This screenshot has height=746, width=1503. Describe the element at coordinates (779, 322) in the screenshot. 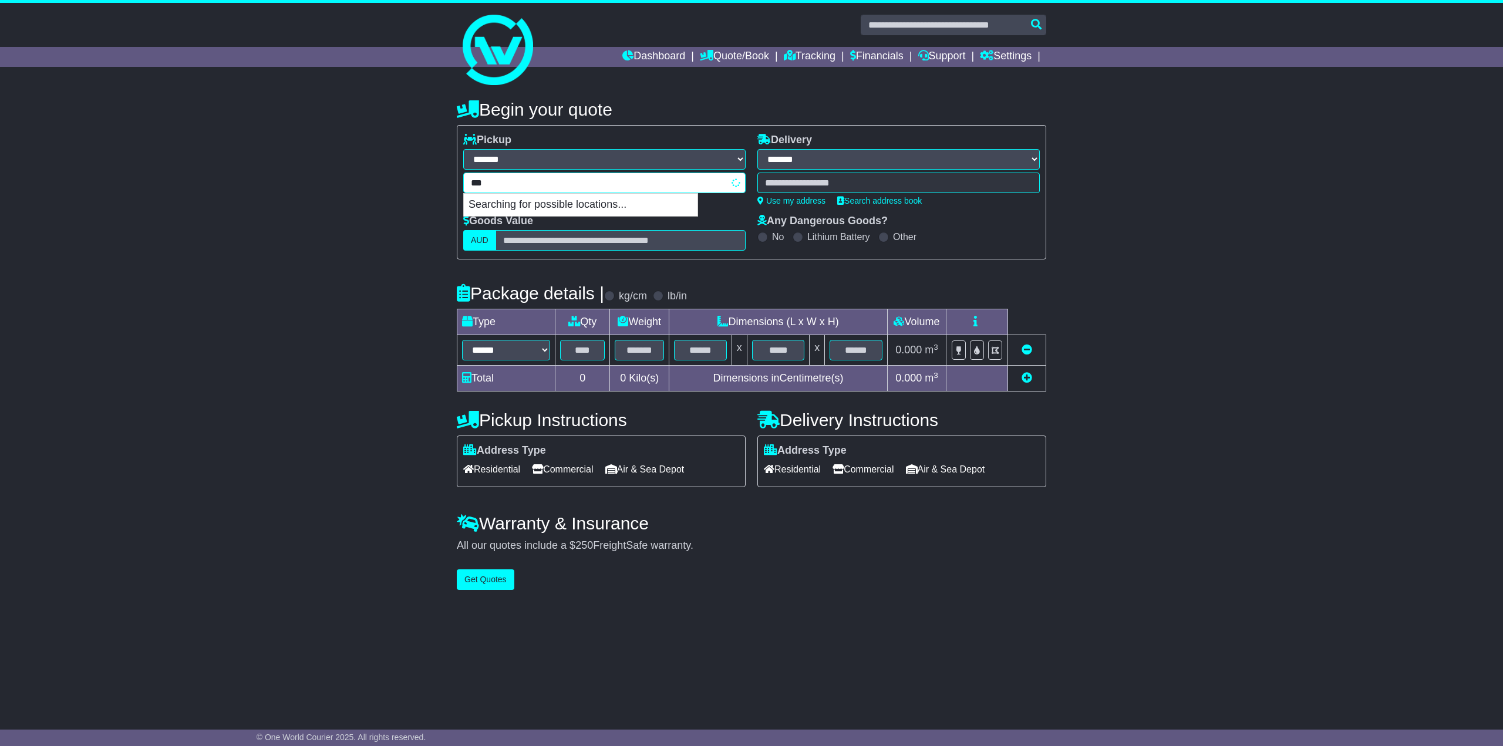

I see `td: Dimensions (L x W x H)` at that location.